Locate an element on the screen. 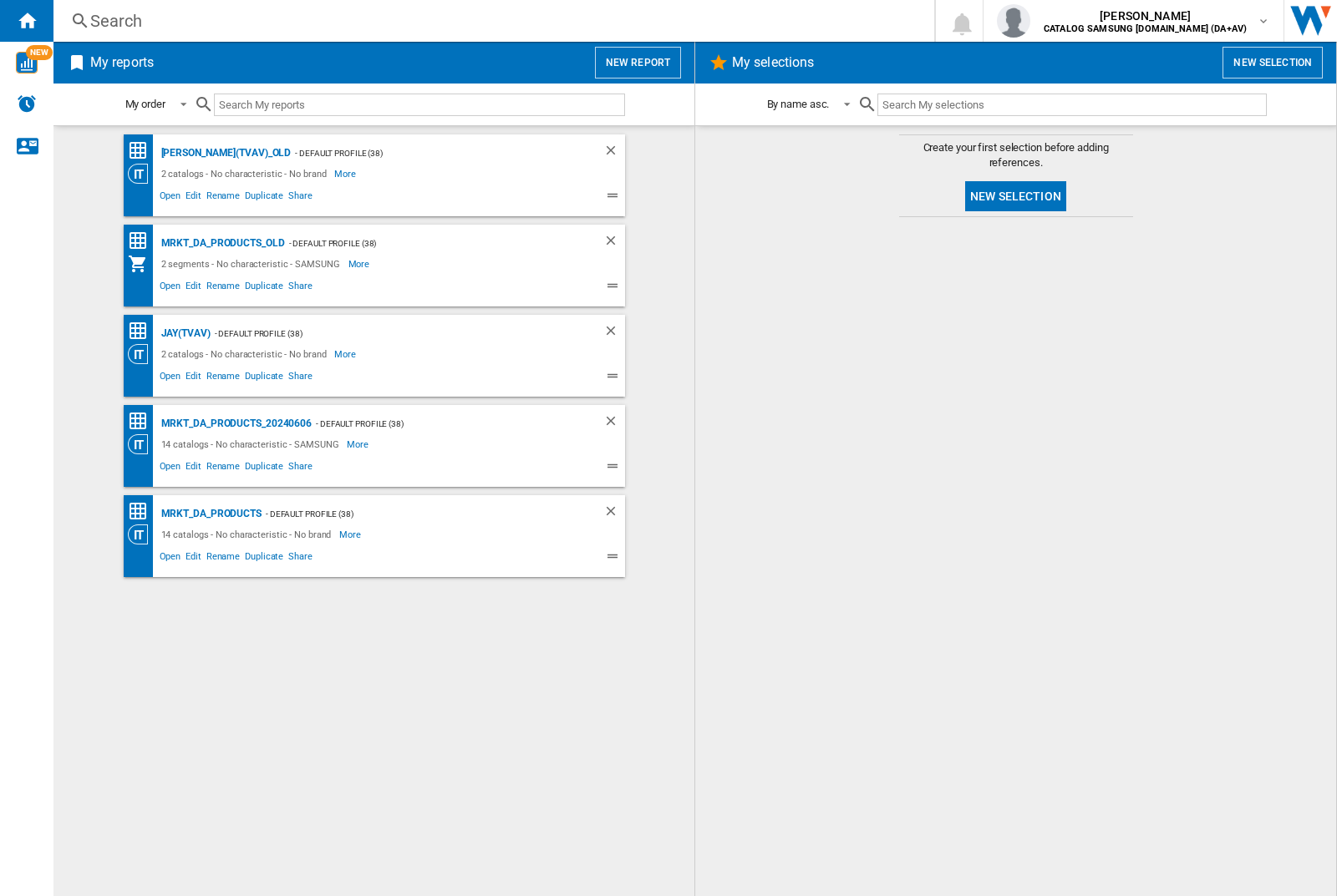  div: 2 segments - No characteristic - SAMSUNG is located at coordinates (252, 264).